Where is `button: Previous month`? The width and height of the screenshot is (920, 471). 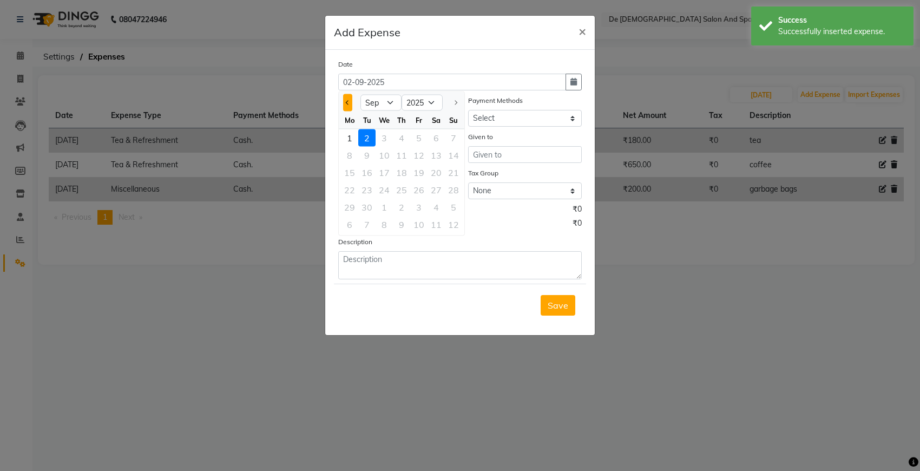 button: Previous month is located at coordinates (348, 103).